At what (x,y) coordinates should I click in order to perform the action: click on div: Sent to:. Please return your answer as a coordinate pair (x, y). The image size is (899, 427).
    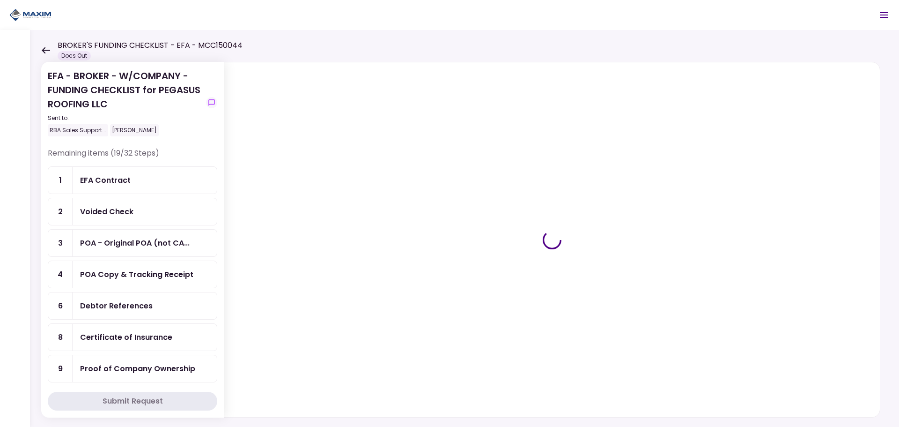
    Looking at the image, I should click on (125, 118).